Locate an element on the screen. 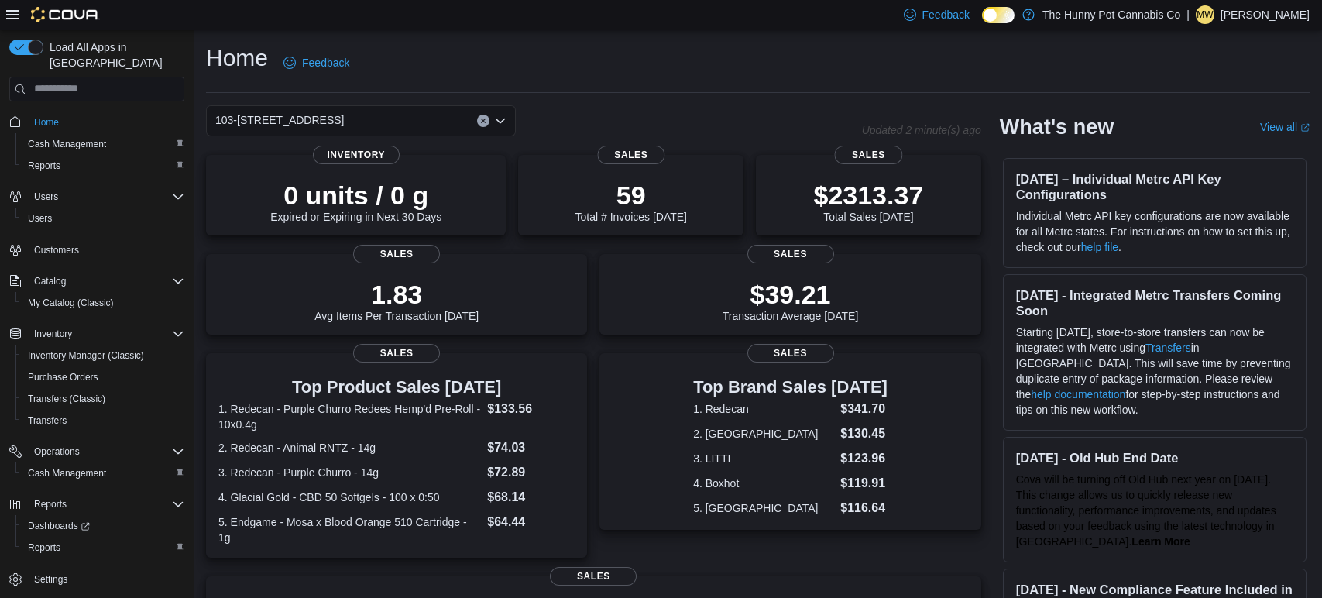  a: My Catalog (Classic) is located at coordinates (70, 303).